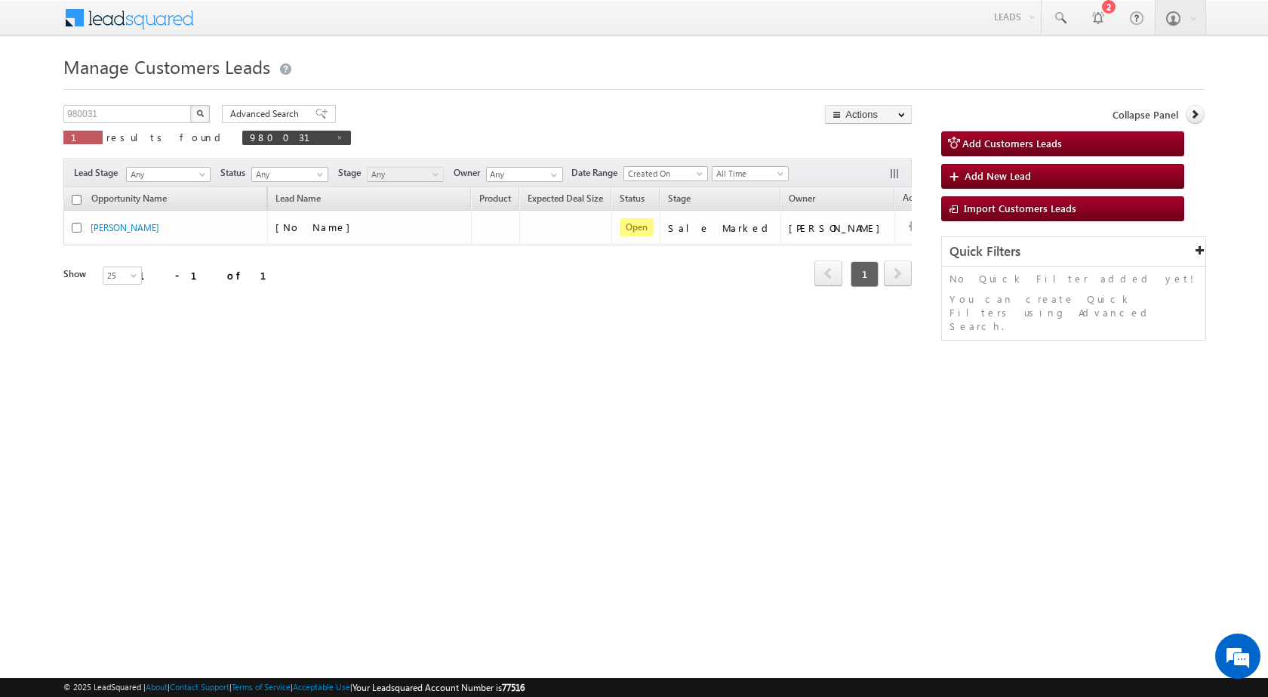  What do you see at coordinates (998, 175) in the screenshot?
I see `span: Add New Lead` at bounding box center [998, 175].